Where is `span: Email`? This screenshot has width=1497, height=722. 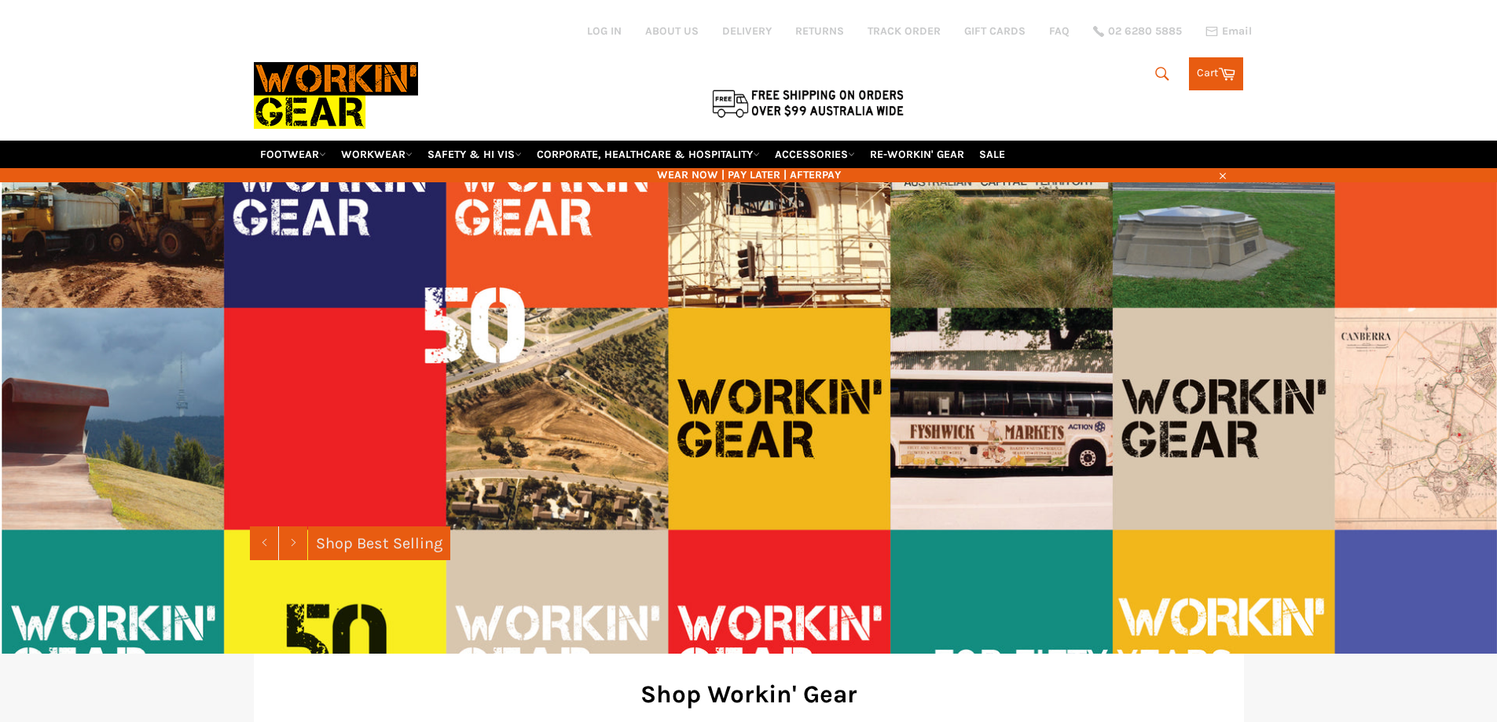 span: Email is located at coordinates (1237, 31).